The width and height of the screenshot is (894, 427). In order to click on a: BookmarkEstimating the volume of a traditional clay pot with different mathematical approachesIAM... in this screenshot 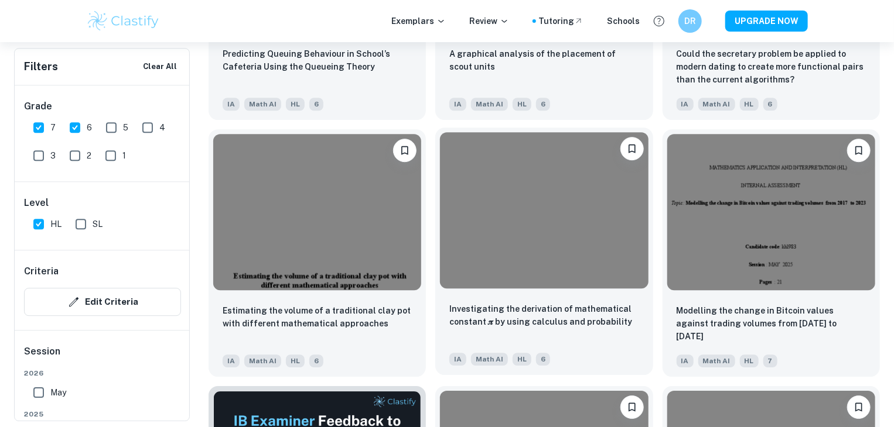, I will do `click(317, 253)`.